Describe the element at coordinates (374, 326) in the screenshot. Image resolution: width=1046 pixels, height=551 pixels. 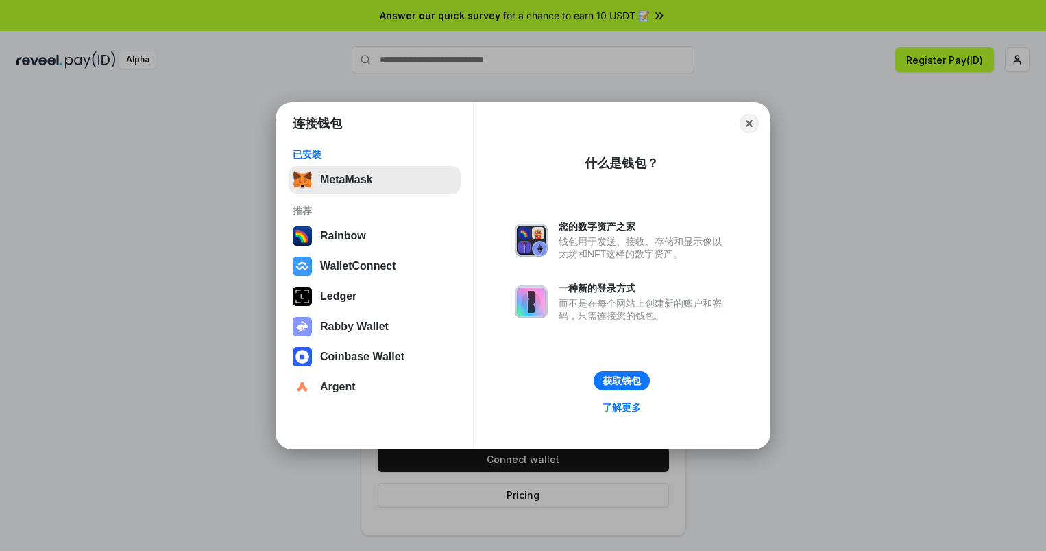
I see `button: Rabby Wallet` at that location.